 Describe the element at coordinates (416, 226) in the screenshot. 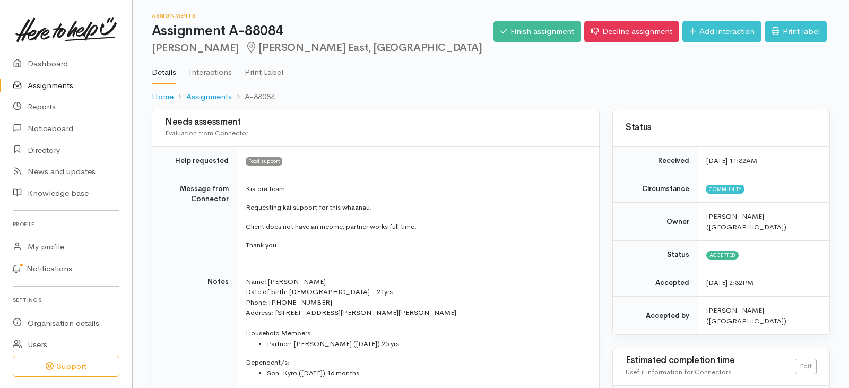

I see `p: Client does not have an income, partner works full time.` at that location.